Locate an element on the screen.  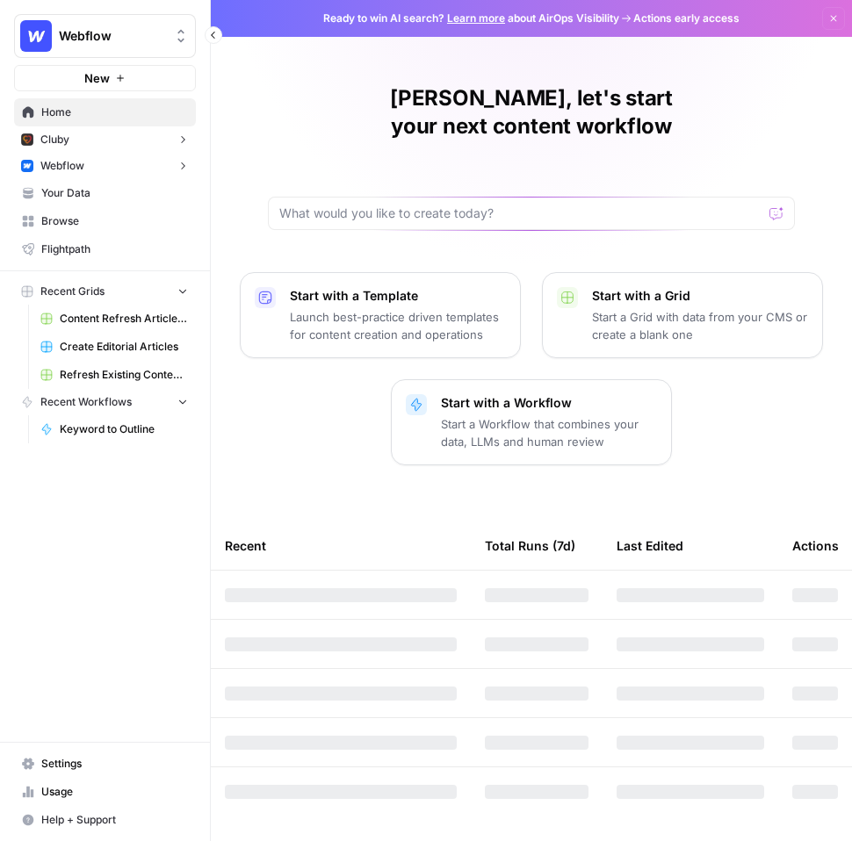
img: a1pu3e9a4sjoov2n4mw66knzy8l8 is located at coordinates (27, 166).